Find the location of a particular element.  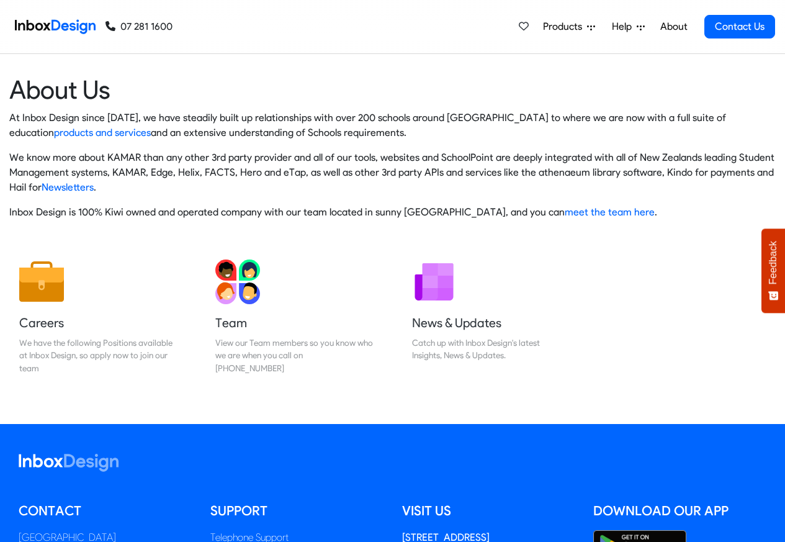

h5: Visit us is located at coordinates (488, 511).